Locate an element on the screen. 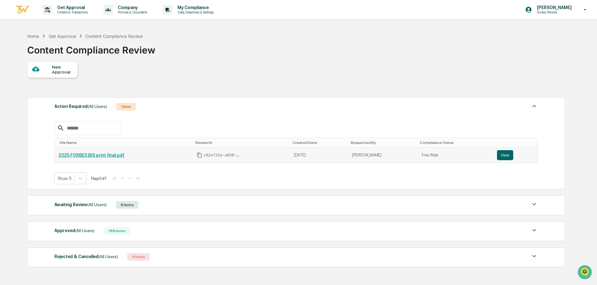  div: Get Approval is located at coordinates (62, 36).